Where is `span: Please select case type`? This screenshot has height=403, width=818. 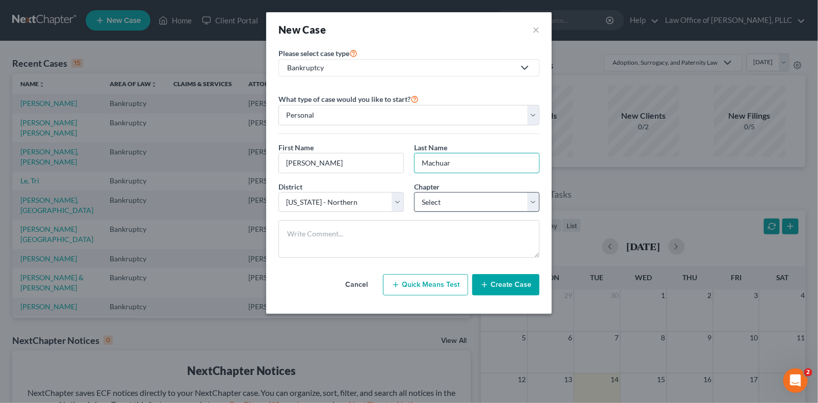
span: Please select case type is located at coordinates (314, 53).